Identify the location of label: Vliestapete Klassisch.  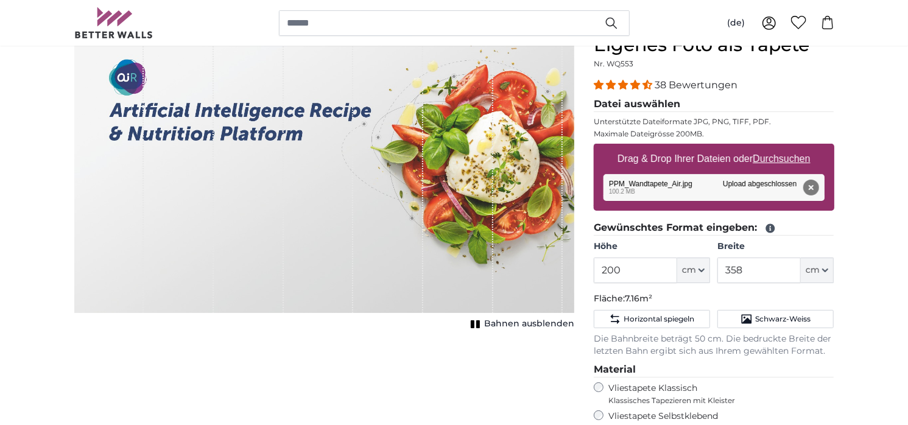
(717, 394).